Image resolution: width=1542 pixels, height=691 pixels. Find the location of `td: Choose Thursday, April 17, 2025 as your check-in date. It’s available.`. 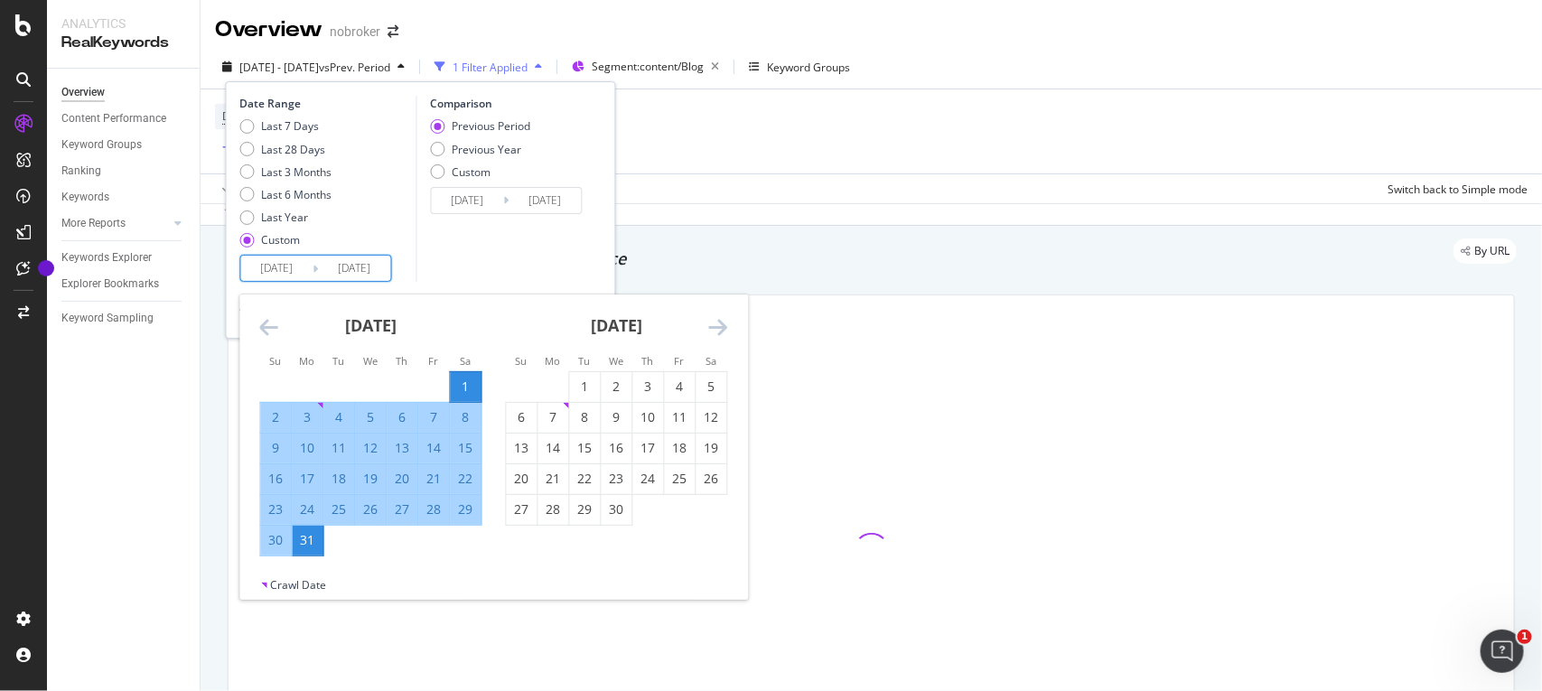

td: Choose Thursday, April 17, 2025 as your check-in date. It’s available. is located at coordinates (648, 448).